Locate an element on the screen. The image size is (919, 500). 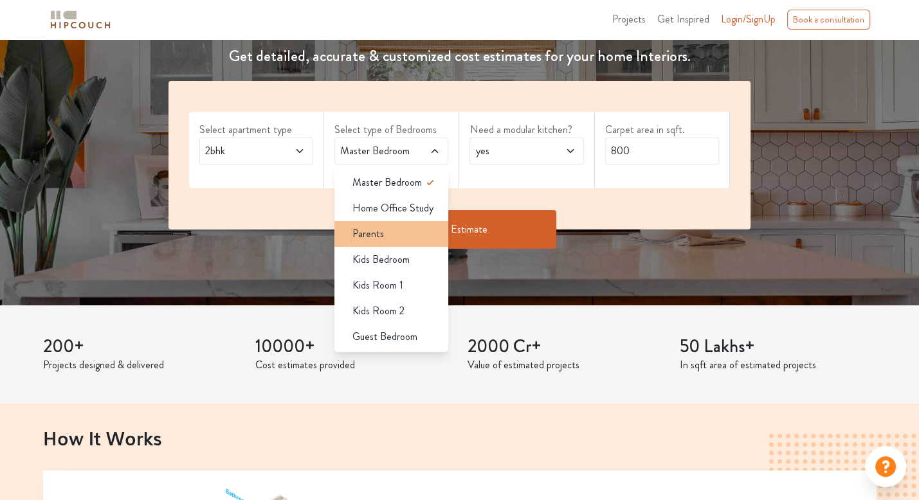
span: Kids Room 2 is located at coordinates (378, 311).